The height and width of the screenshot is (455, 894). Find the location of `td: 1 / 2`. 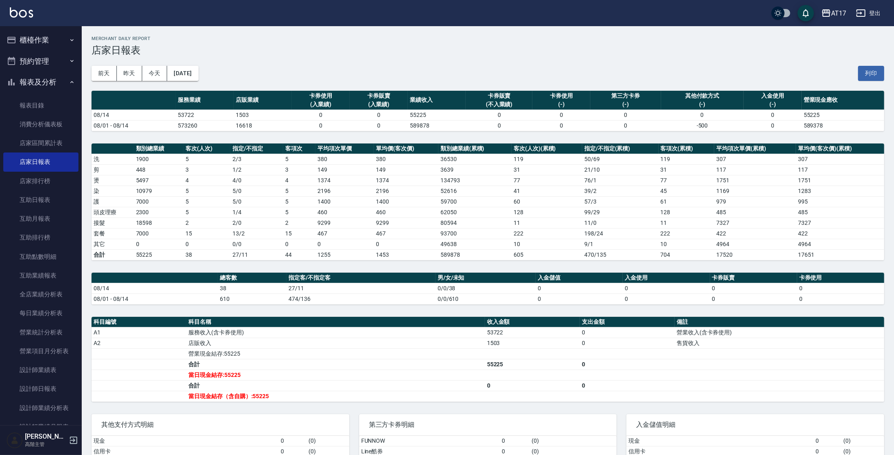

td: 1 / 2 is located at coordinates (256, 169).